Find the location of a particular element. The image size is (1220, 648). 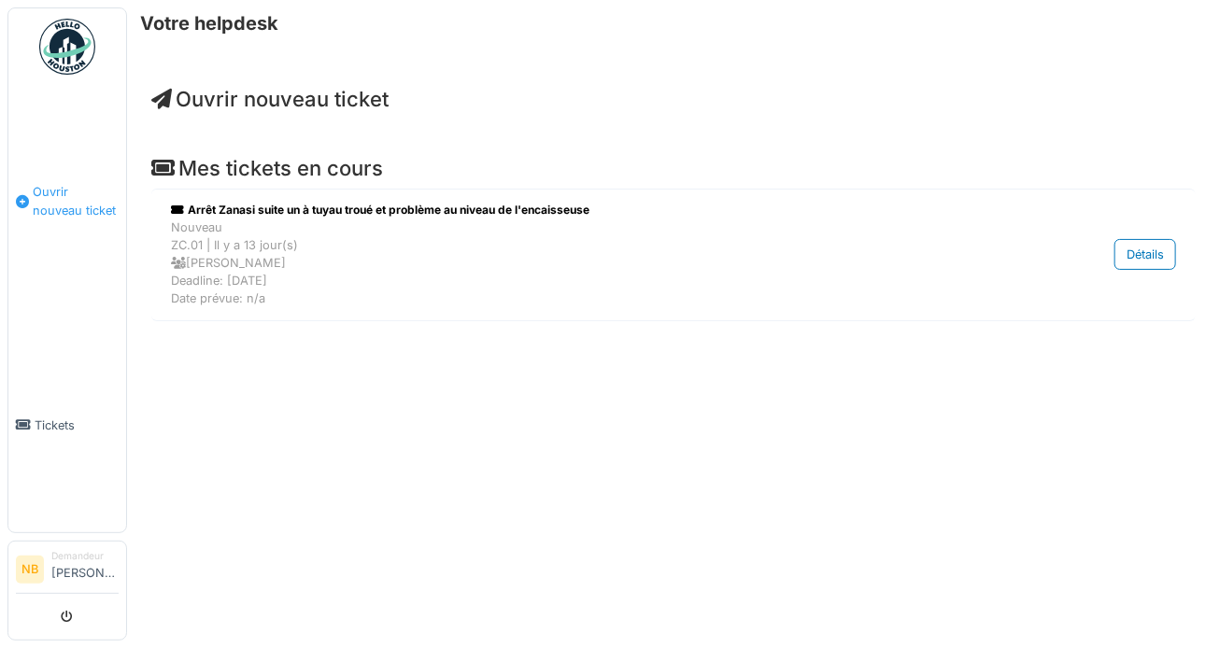

a: Tickets is located at coordinates (67, 425).